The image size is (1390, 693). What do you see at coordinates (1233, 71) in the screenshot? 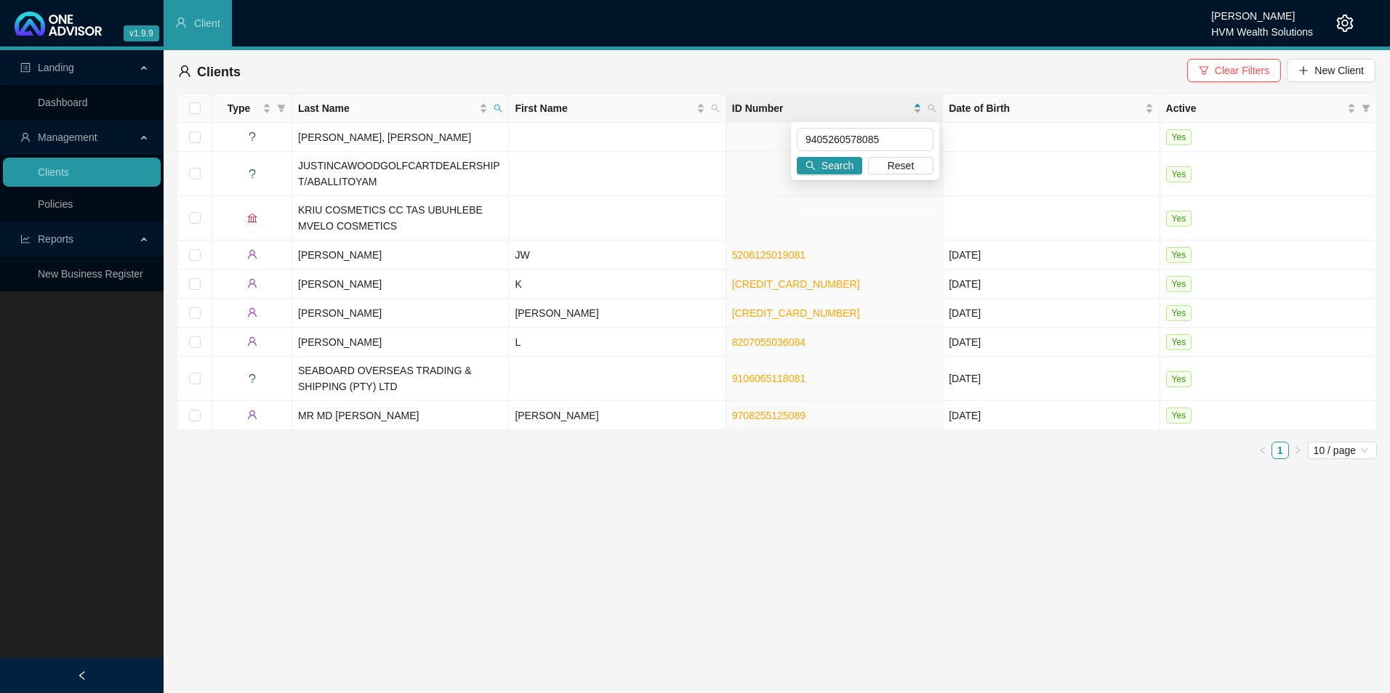
I see `button: Clear Filters` at bounding box center [1233, 71].